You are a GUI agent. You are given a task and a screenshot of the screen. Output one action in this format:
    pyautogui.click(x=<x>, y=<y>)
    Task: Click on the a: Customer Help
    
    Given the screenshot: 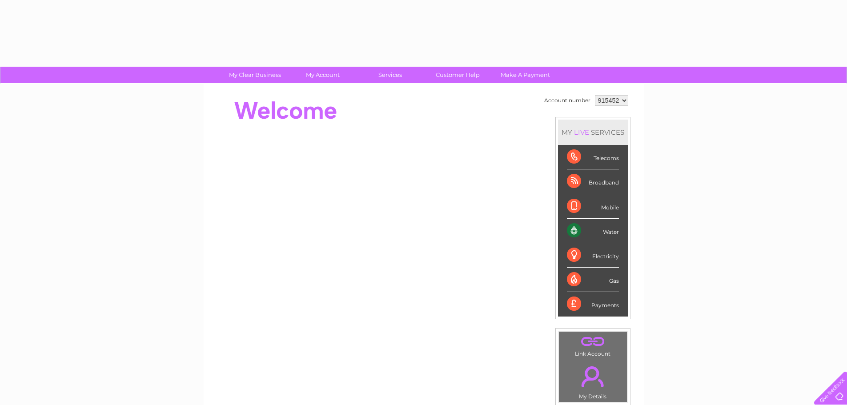 What is the action you would take?
    pyautogui.click(x=458, y=75)
    